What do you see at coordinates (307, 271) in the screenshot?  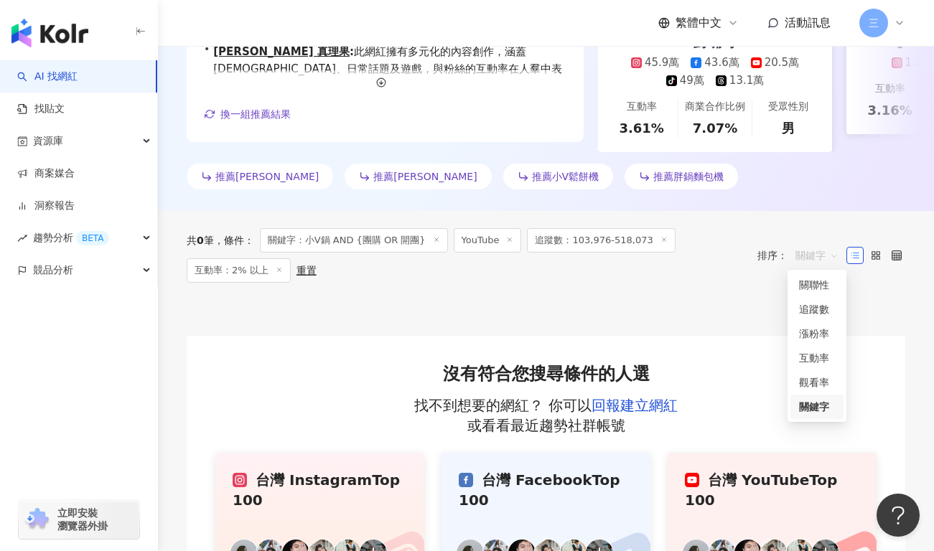 I see `div: 重置` at bounding box center [307, 271].